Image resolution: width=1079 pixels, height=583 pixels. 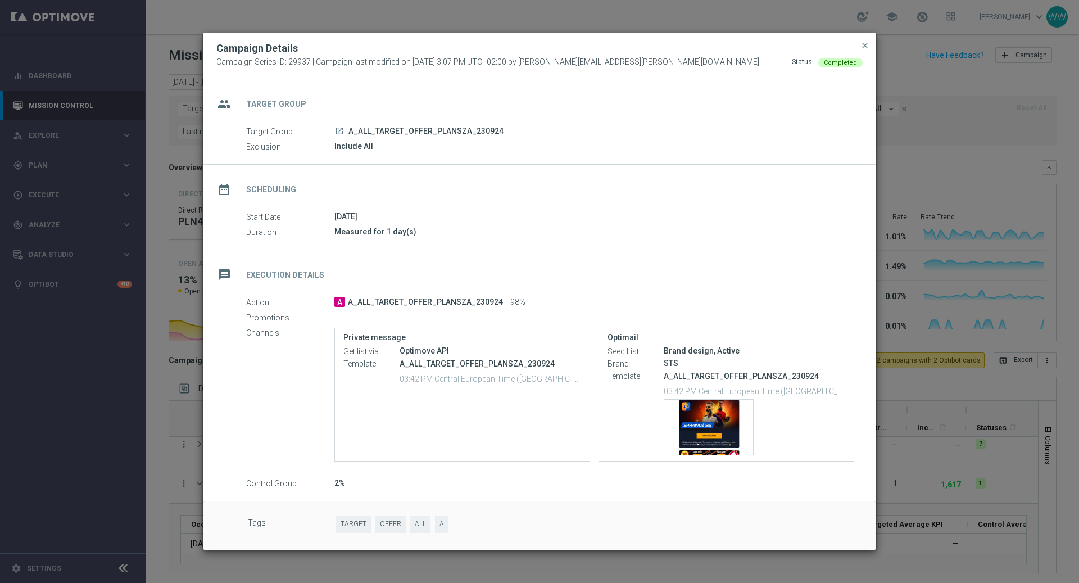 I want to click on span: 98%, so click(x=518, y=302).